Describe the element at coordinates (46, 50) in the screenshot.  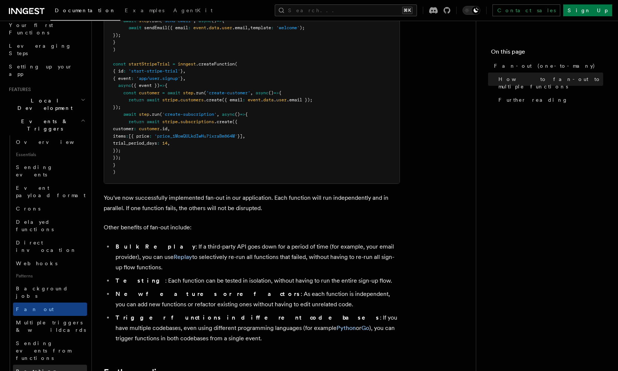
I see `a: Leveraging Steps` at that location.